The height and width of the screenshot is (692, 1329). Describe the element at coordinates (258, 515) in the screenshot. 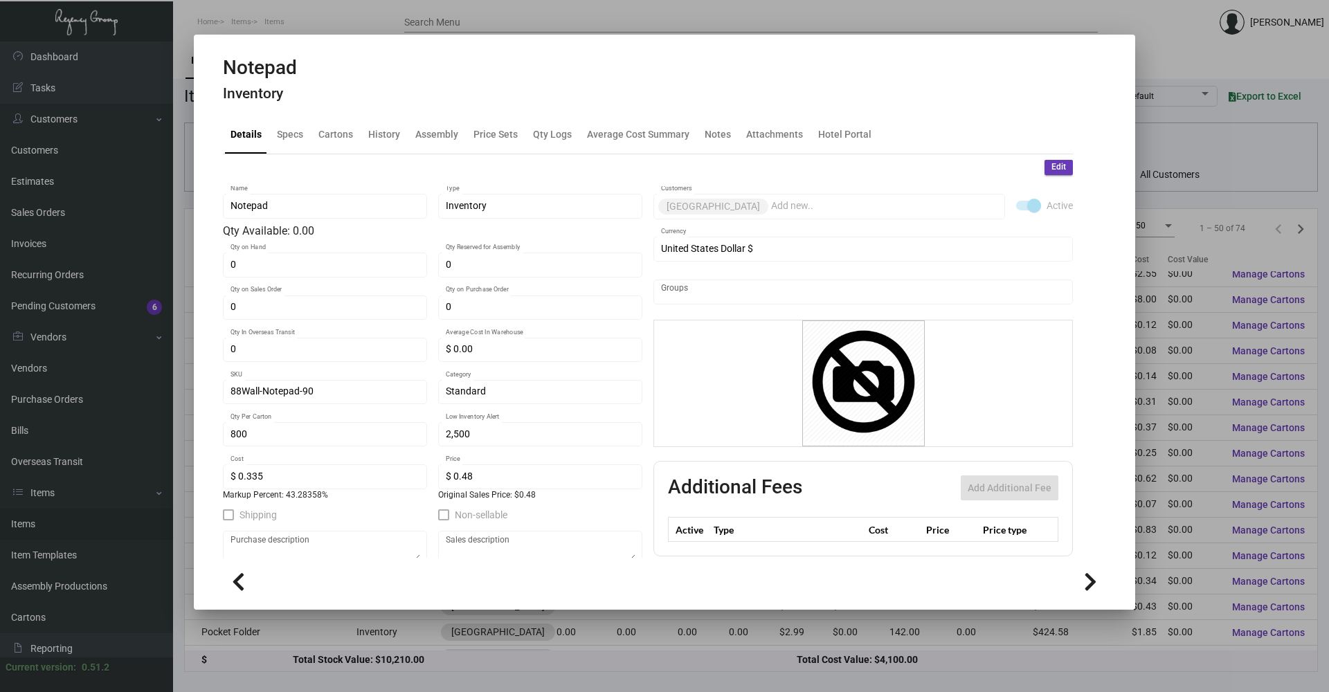

I see `span: Shipping` at that location.